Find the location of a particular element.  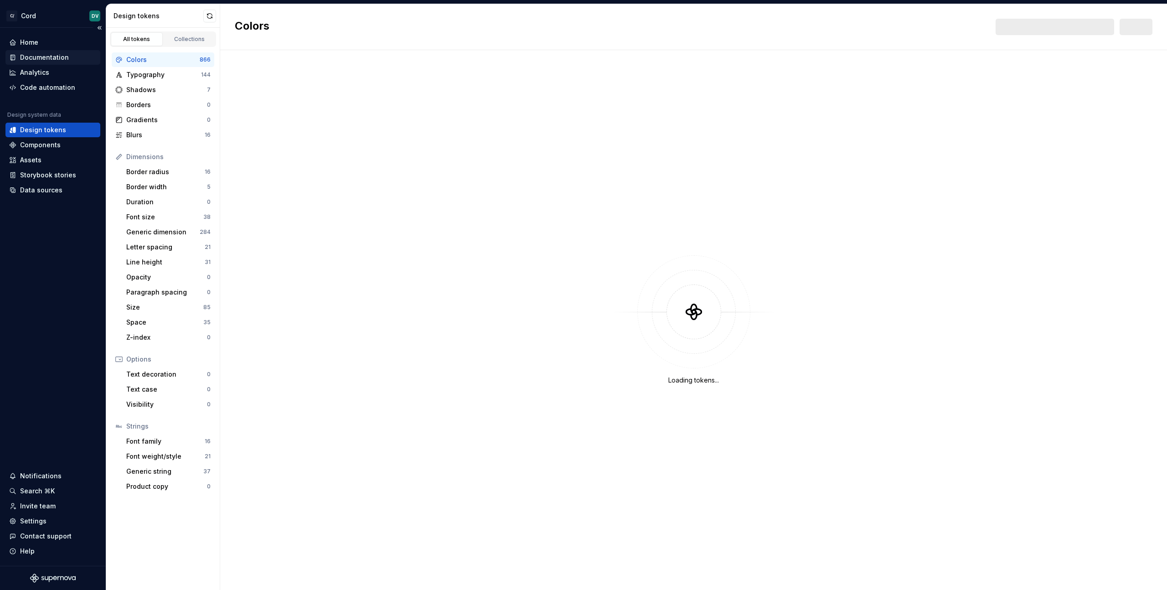

a: Analytics is located at coordinates (53, 73).